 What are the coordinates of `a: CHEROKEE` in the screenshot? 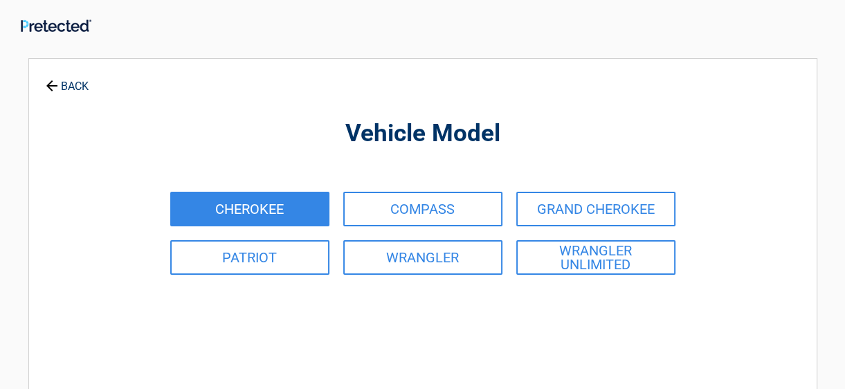 It's located at (250, 209).